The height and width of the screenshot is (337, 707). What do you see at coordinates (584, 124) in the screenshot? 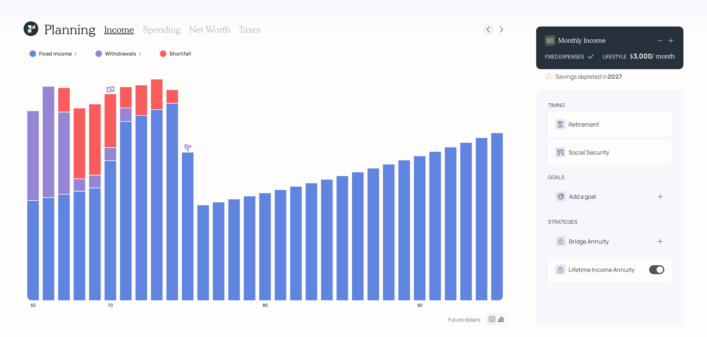
I see `div: Retirement` at bounding box center [584, 124].